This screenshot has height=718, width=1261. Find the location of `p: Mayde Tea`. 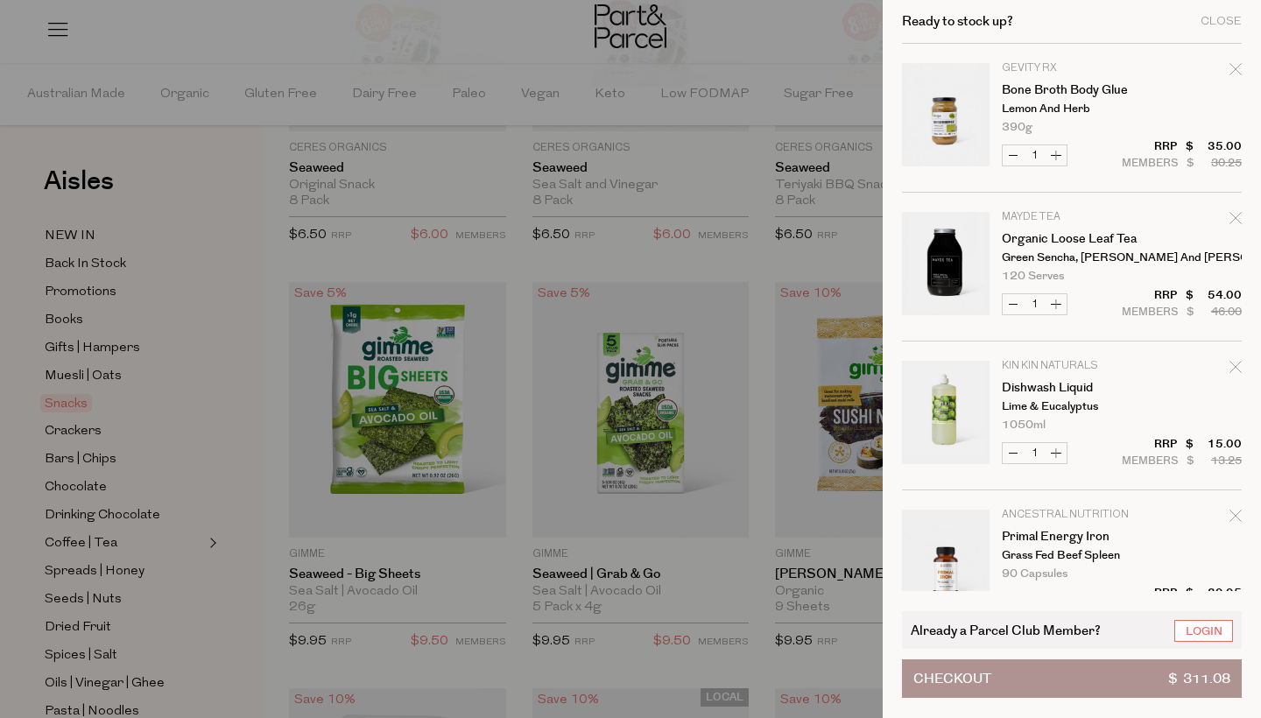

p: Mayde Tea is located at coordinates (1069, 217).